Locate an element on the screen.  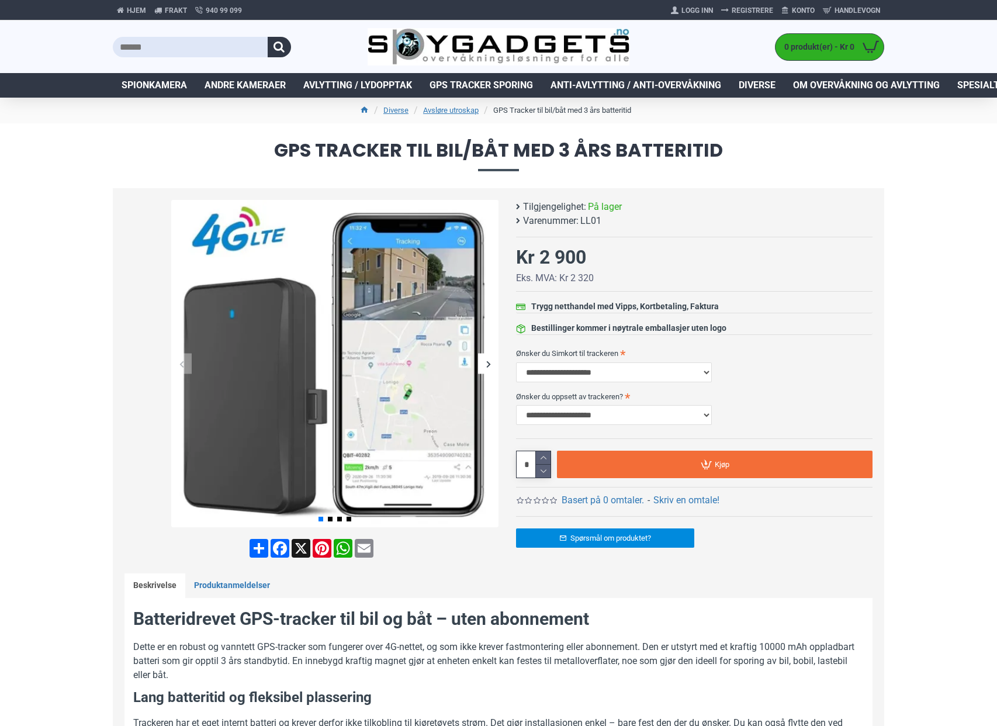
a: Skriv en omtale! is located at coordinates (686, 500).